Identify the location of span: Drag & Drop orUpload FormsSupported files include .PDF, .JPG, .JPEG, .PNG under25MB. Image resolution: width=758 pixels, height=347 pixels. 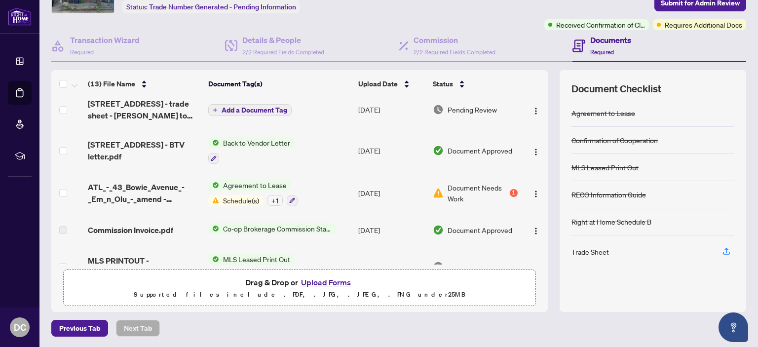
(299, 288).